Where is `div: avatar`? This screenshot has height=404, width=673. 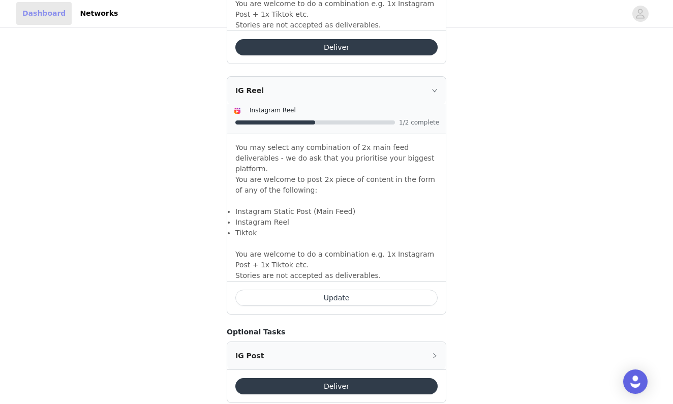 div: avatar is located at coordinates (640, 14).